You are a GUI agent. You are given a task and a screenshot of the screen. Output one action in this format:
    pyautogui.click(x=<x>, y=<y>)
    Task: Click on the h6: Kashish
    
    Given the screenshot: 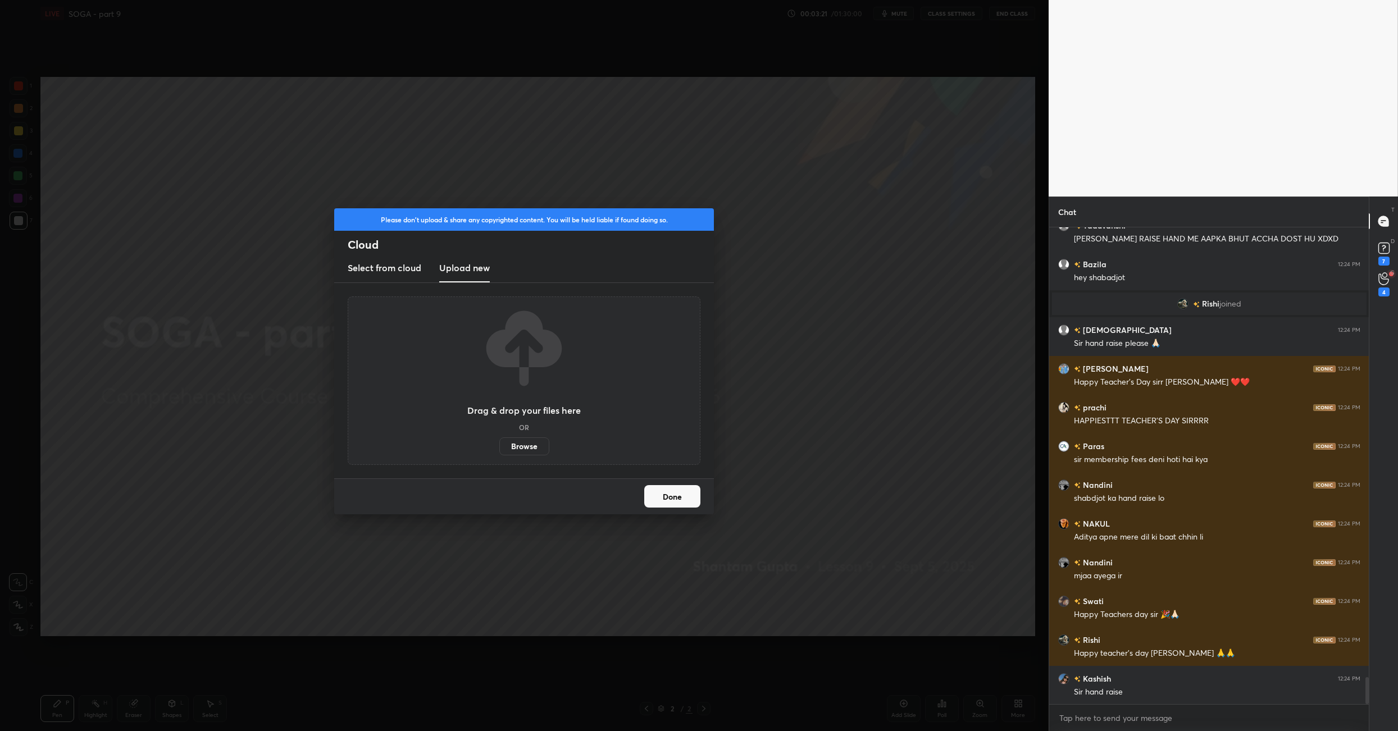 What is the action you would take?
    pyautogui.click(x=1096, y=679)
    